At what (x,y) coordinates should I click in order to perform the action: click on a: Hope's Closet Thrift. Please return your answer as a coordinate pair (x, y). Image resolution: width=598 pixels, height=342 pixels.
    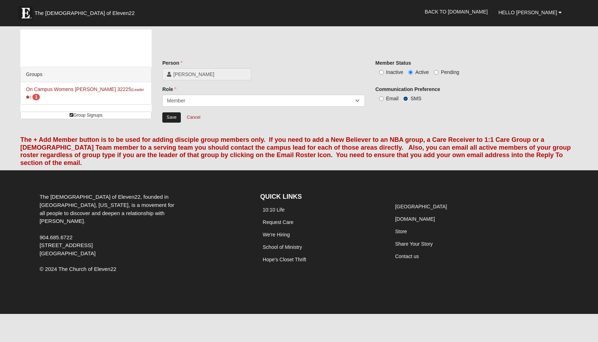
    Looking at the image, I should click on (284, 260).